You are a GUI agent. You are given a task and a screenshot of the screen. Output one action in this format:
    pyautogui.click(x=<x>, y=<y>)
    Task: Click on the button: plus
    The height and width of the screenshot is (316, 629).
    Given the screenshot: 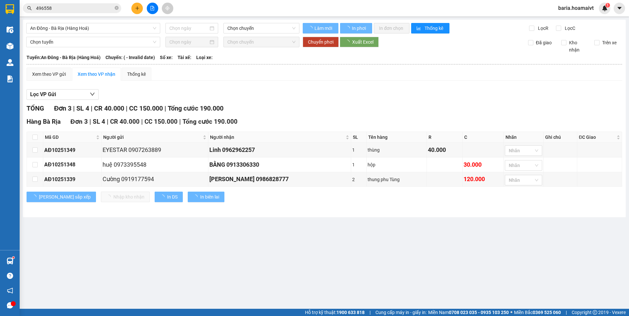 What is the action you would take?
    pyautogui.click(x=137, y=8)
    